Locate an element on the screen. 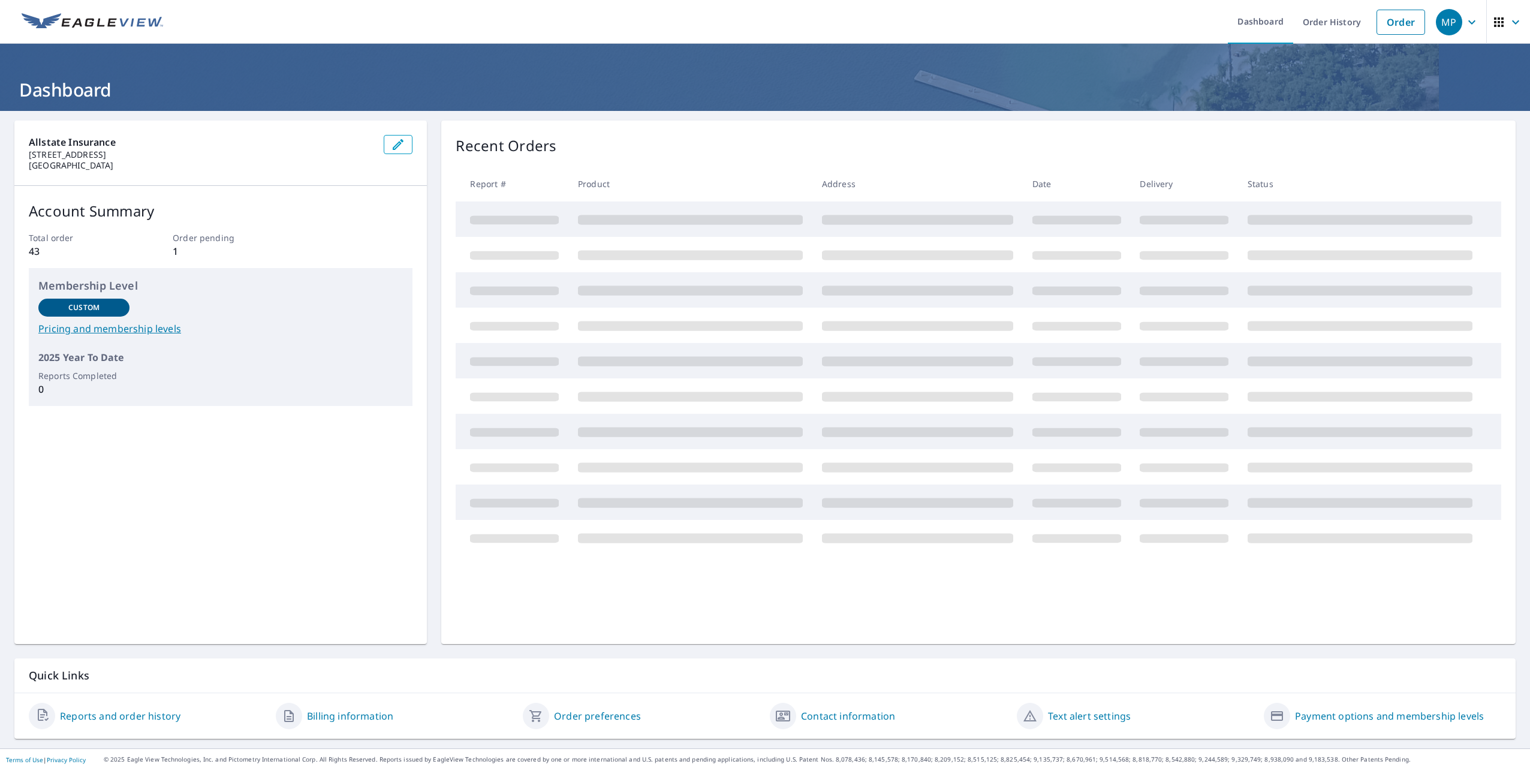  p: Quick Links is located at coordinates (765, 675).